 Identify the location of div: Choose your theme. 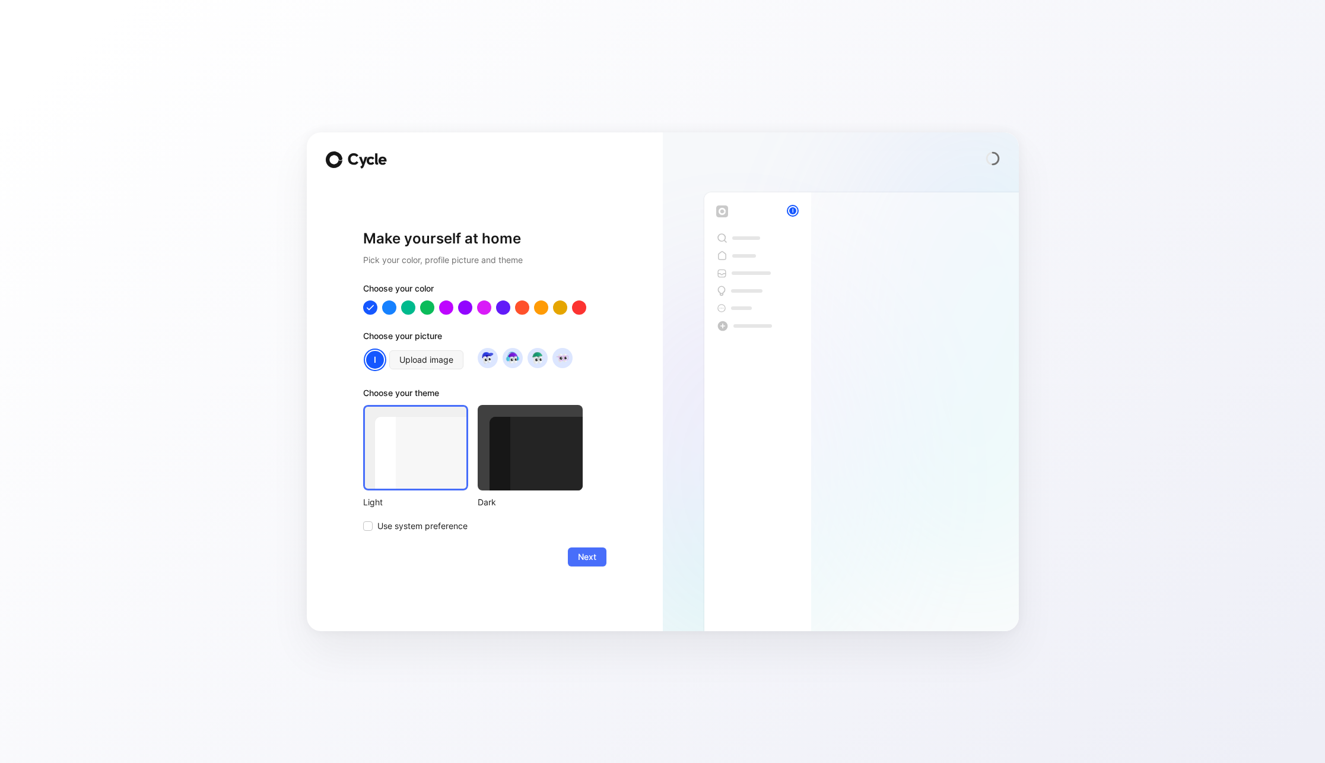
(473, 395).